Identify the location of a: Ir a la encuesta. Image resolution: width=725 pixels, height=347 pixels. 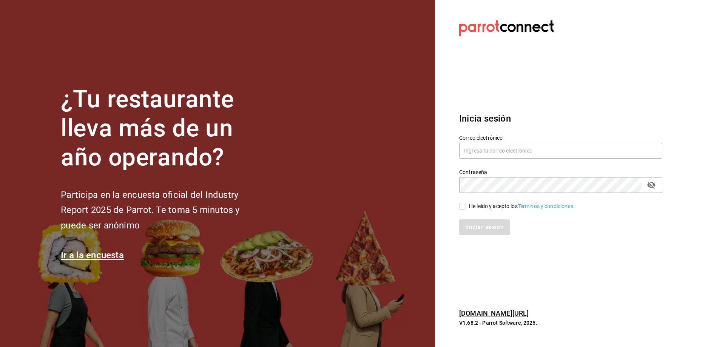
(92, 255).